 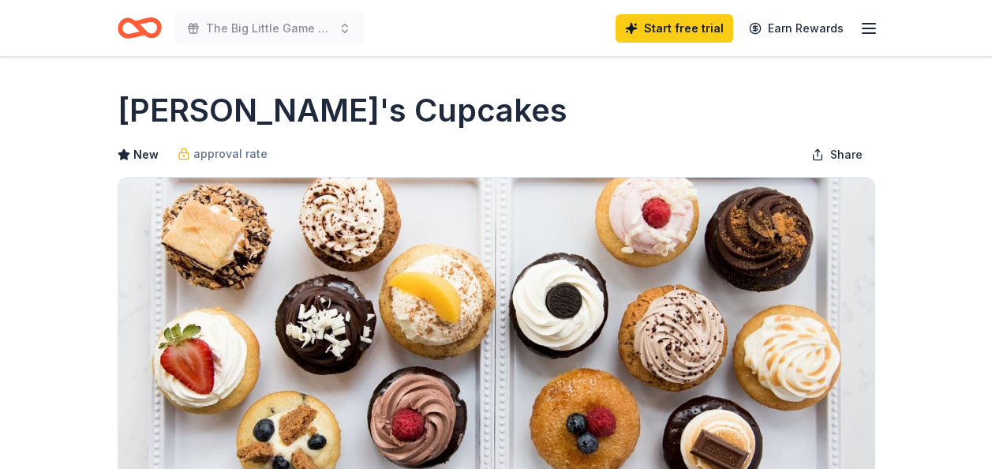 I want to click on span: approval rate, so click(x=230, y=154).